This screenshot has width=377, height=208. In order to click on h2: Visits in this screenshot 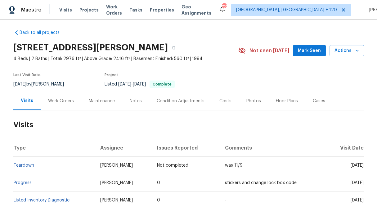, I will do `click(189, 124)`.